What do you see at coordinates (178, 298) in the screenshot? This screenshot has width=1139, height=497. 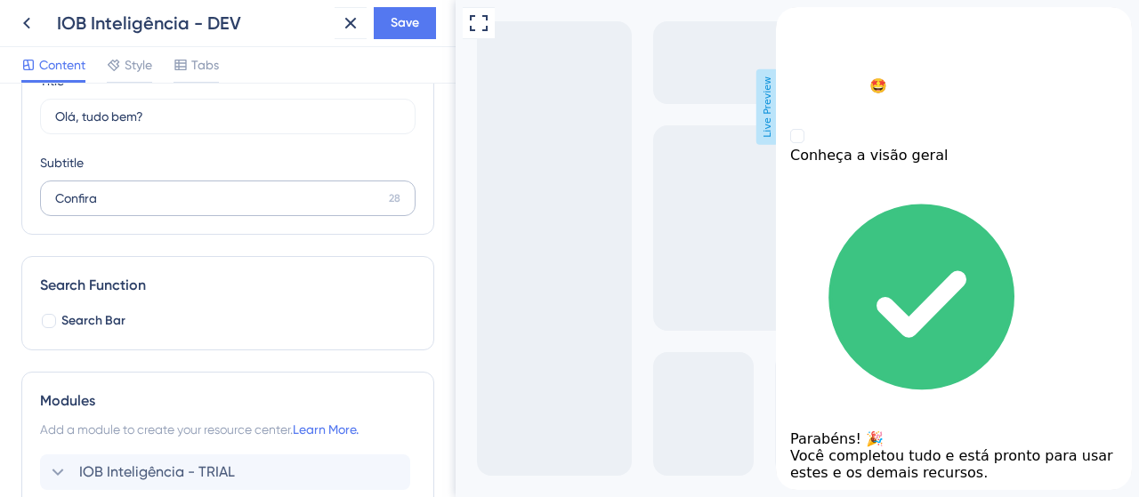 I see `div: Checklist Container` at bounding box center [178, 298].